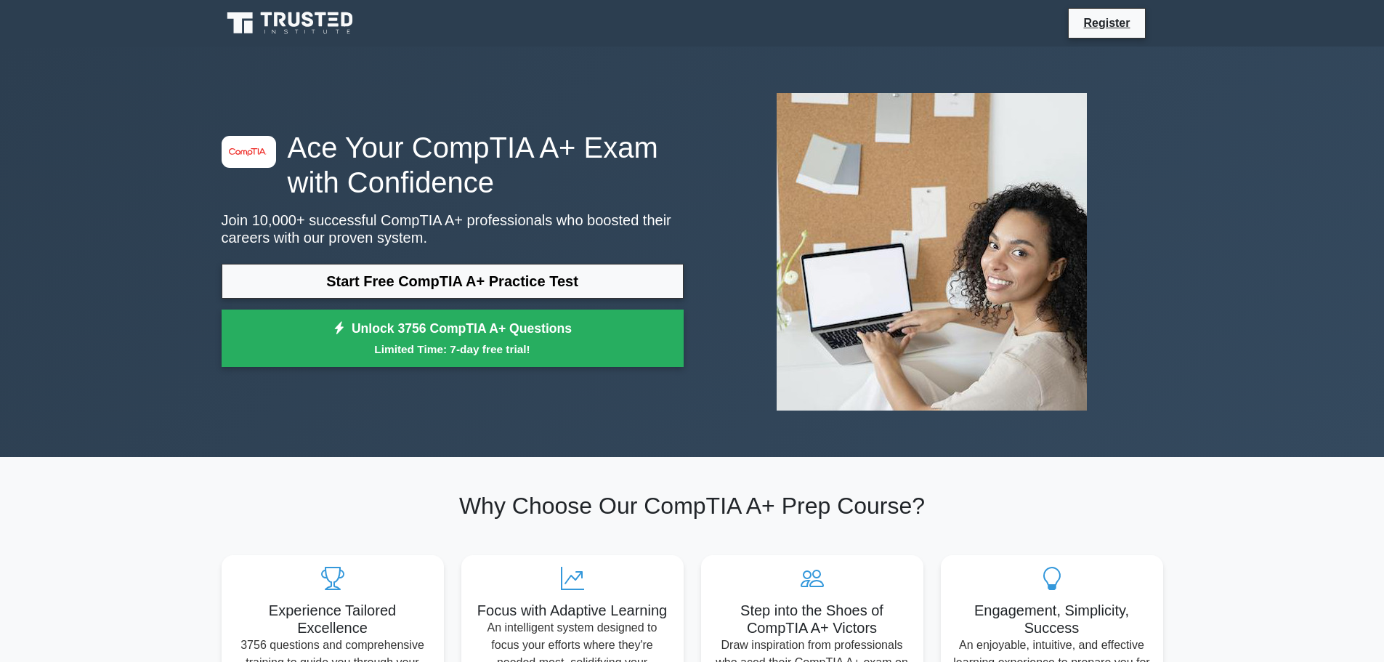  What do you see at coordinates (1052, 619) in the screenshot?
I see `h5: Engagement, Simplicity, Success` at bounding box center [1052, 619].